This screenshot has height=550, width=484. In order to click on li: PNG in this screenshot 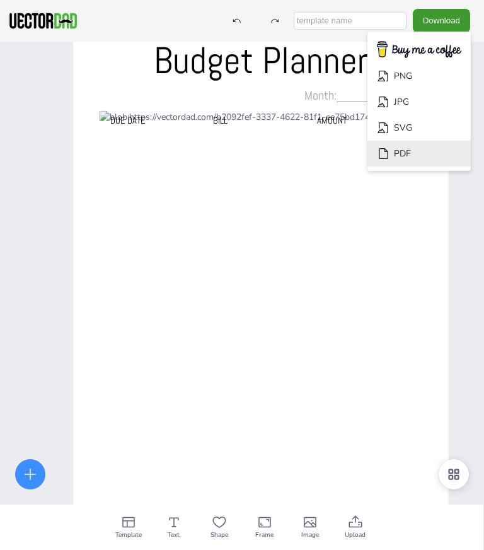, I will do `click(419, 76)`.